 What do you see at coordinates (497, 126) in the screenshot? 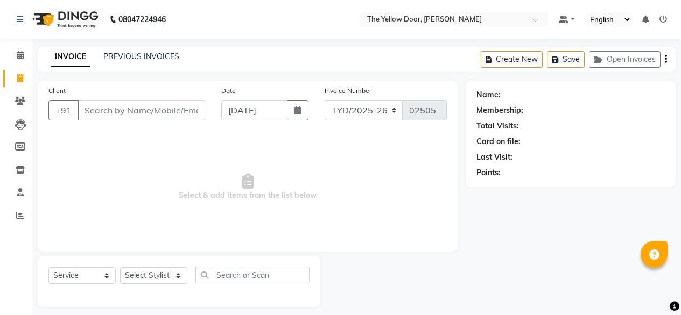
I see `div: Total Visits:` at bounding box center [497, 126].